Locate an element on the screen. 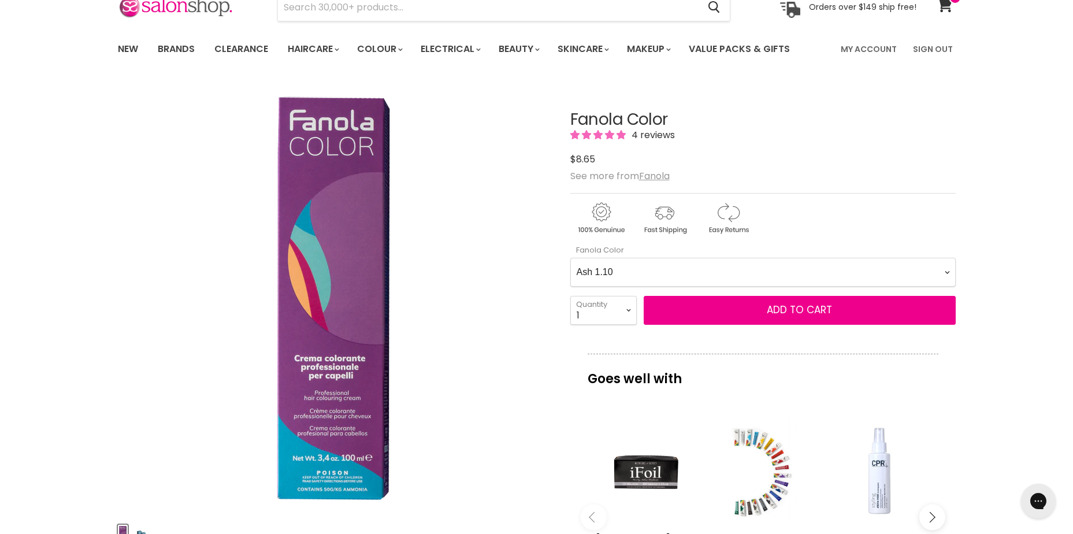 The width and height of the screenshot is (1073, 534). a: Brands is located at coordinates (176, 49).